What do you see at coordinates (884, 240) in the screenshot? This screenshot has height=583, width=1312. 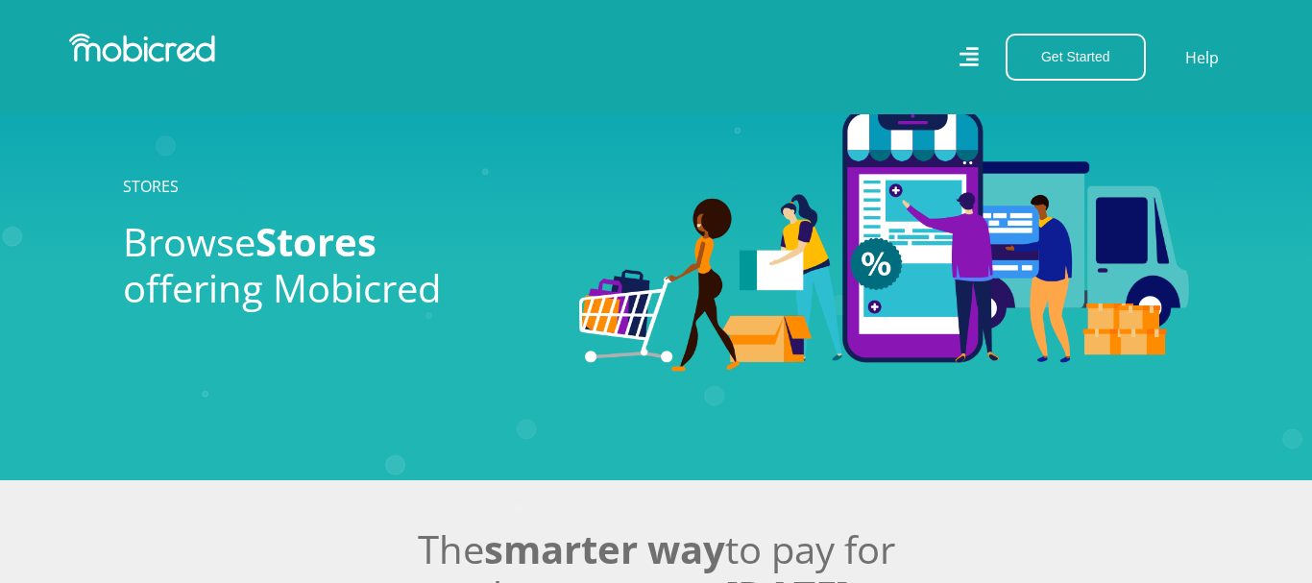 I see `img: Stores` at bounding box center [884, 240].